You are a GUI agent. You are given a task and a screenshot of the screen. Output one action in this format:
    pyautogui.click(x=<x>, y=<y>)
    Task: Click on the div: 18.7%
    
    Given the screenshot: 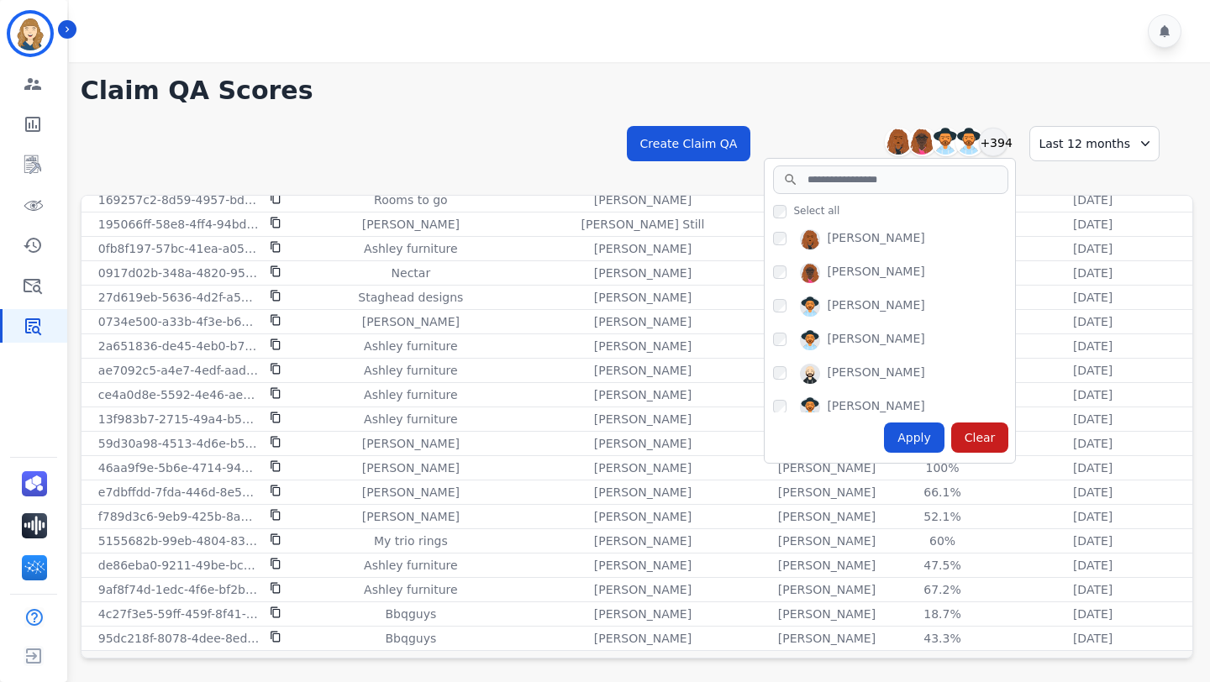 What is the action you would take?
    pyautogui.click(x=943, y=614)
    